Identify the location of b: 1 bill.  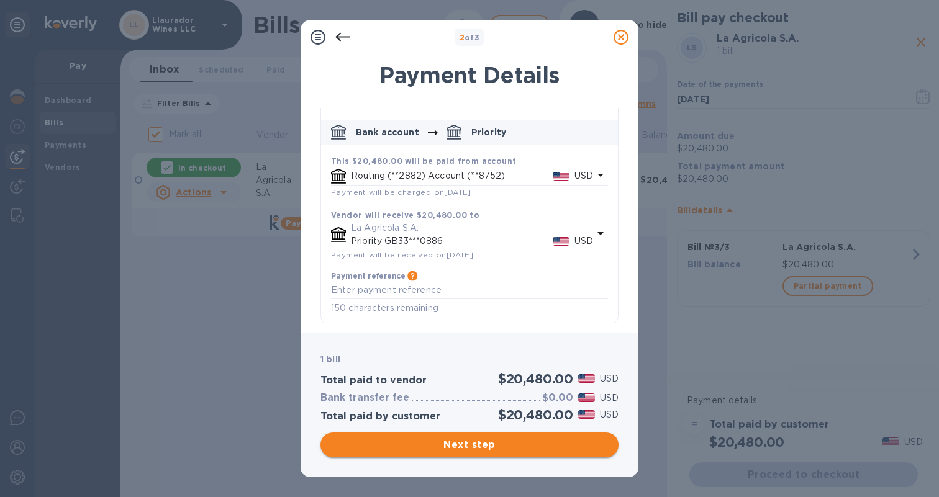
(330, 360).